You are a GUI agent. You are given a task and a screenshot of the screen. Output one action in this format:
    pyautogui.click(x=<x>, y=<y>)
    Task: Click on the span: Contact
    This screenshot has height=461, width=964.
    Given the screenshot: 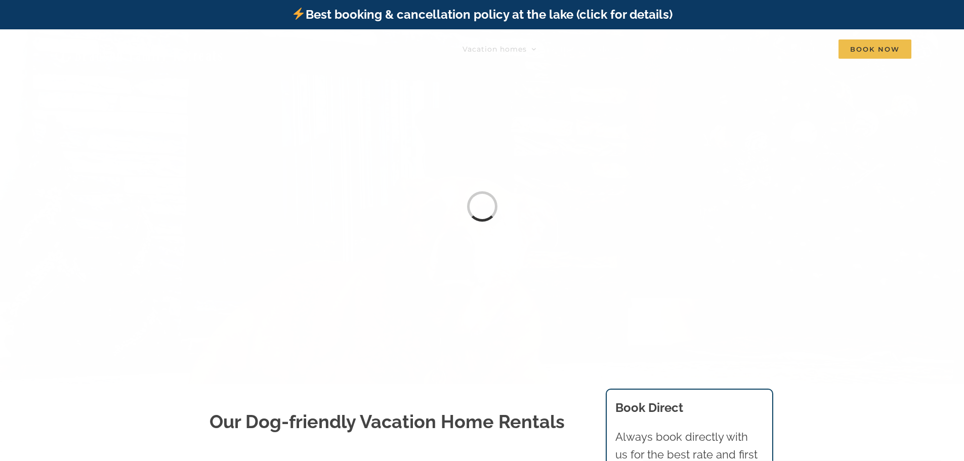 What is the action you would take?
    pyautogui.click(x=799, y=49)
    